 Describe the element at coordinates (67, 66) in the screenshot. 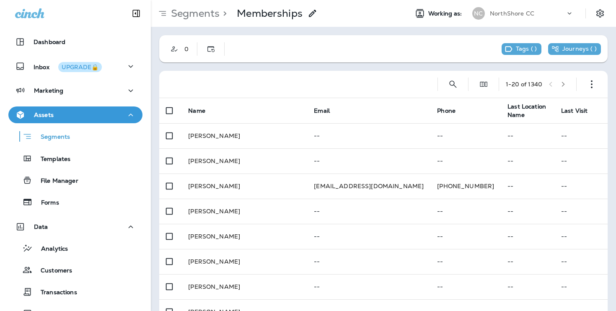

I see `p: Inbox` at that location.